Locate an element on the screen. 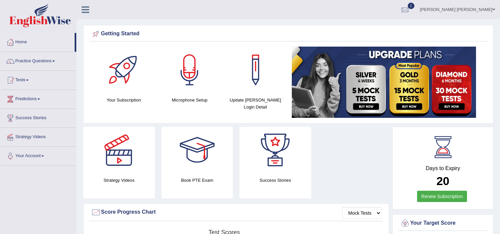 The height and width of the screenshot is (234, 500). div: Score Progress Chart is located at coordinates (236, 212).